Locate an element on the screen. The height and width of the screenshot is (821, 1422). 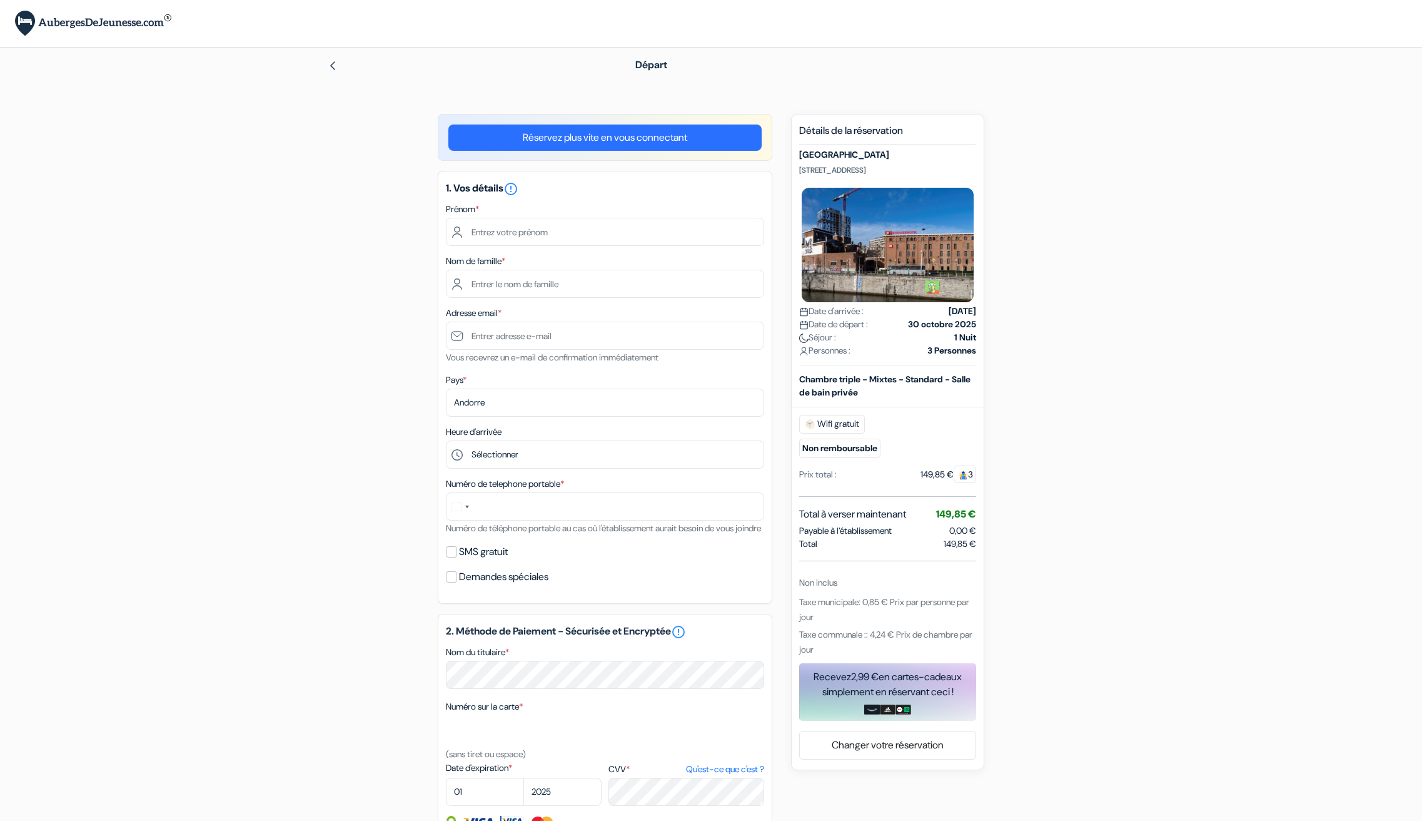
label: SMS gratuit is located at coordinates (483, 552).